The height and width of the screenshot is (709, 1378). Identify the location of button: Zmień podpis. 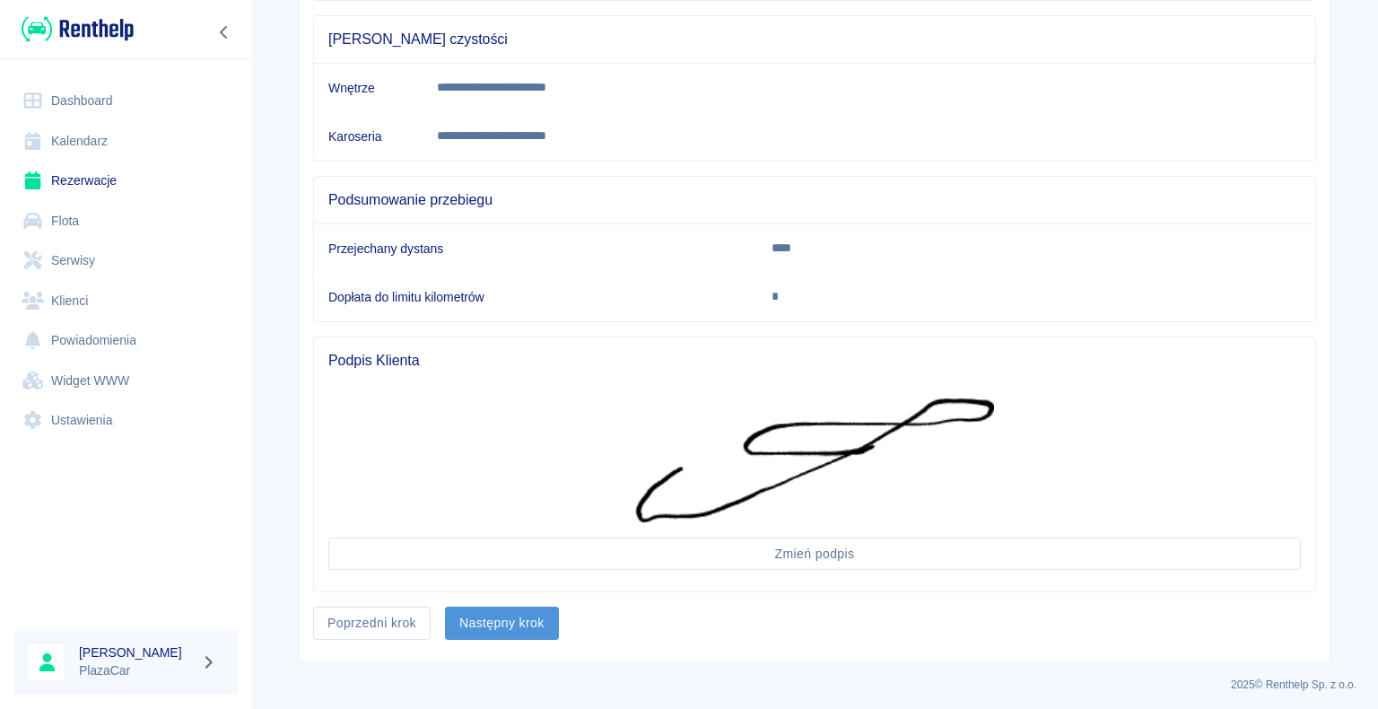
(815, 554).